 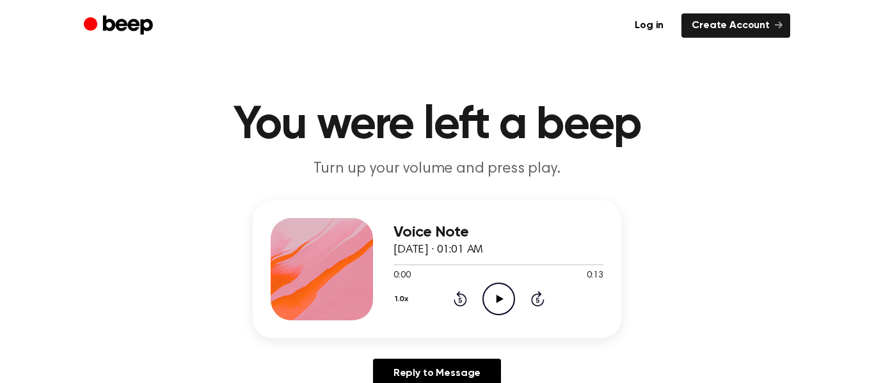 I want to click on h1: You were left a beep, so click(x=437, y=125).